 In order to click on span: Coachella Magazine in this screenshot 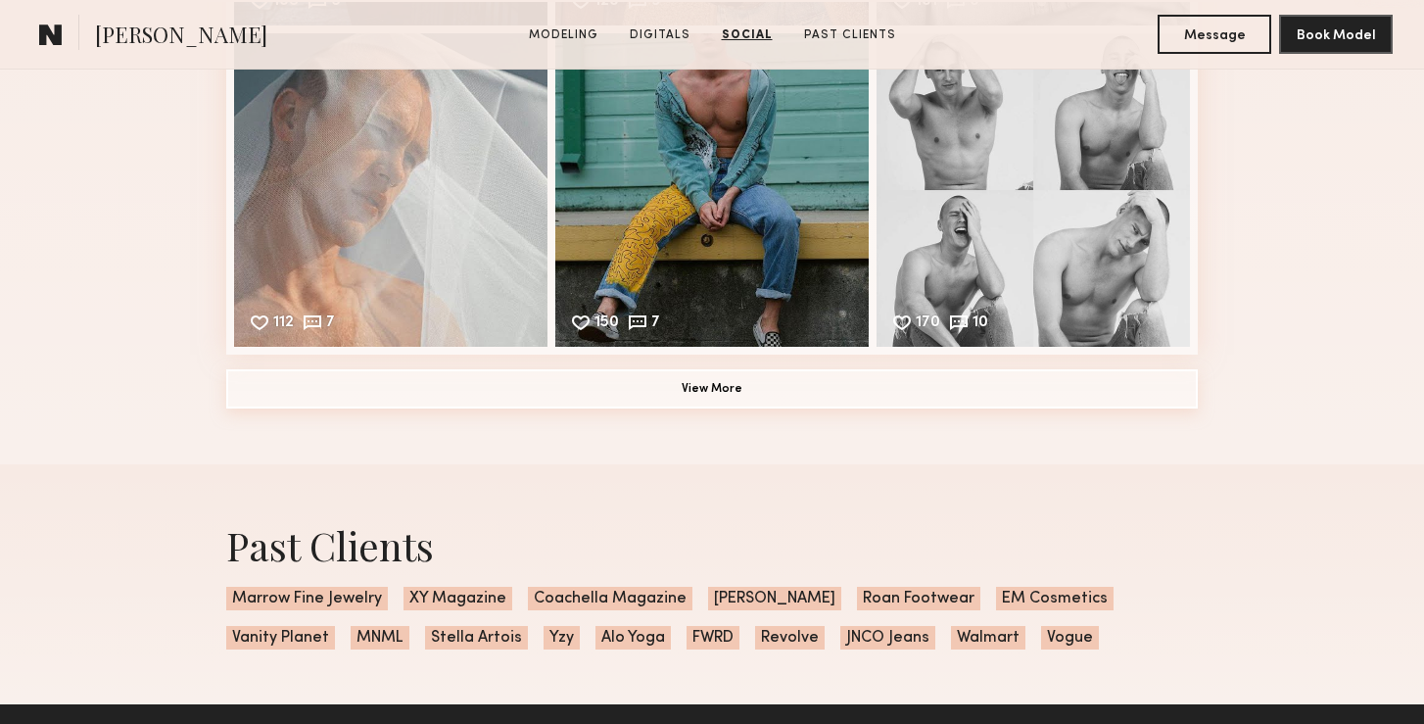, I will do `click(610, 598)`.